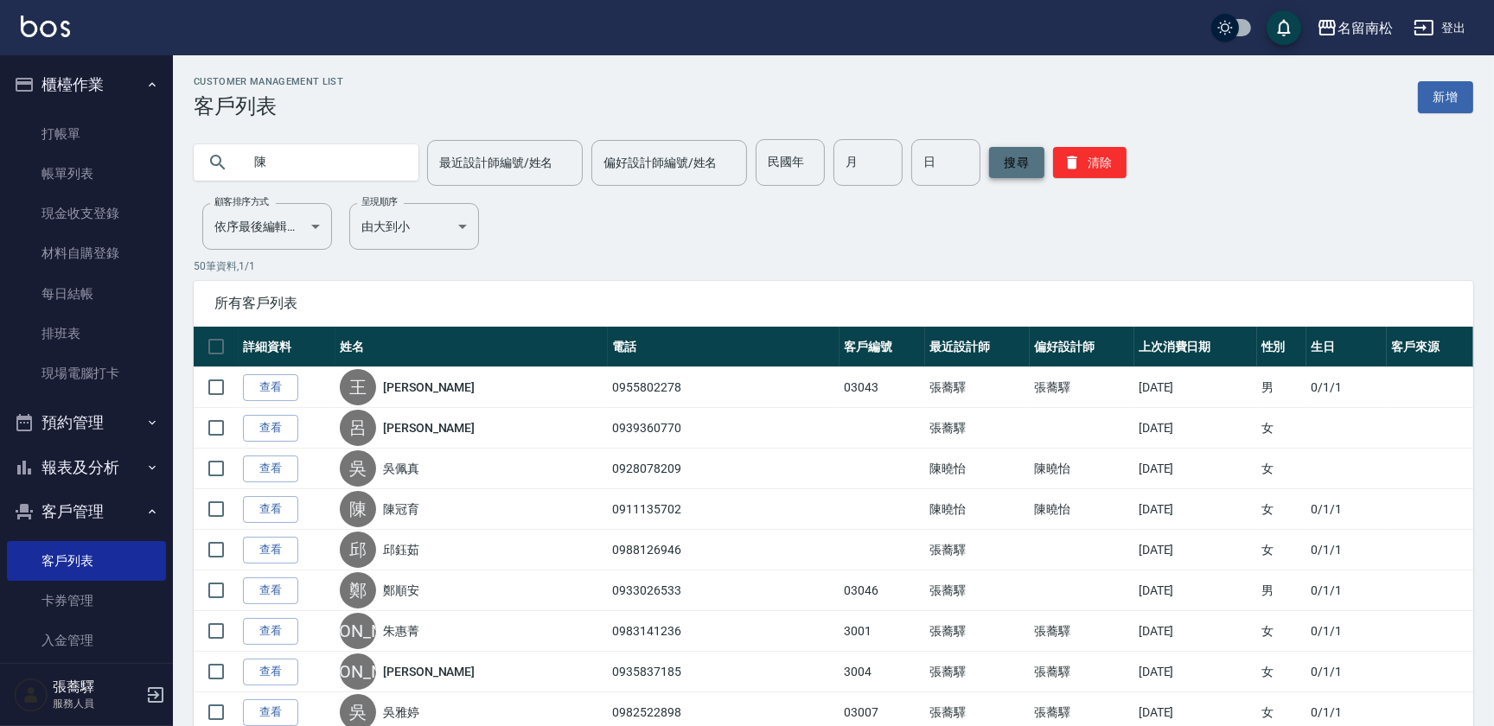 The image size is (1494, 726). I want to click on td: 03043, so click(883, 387).